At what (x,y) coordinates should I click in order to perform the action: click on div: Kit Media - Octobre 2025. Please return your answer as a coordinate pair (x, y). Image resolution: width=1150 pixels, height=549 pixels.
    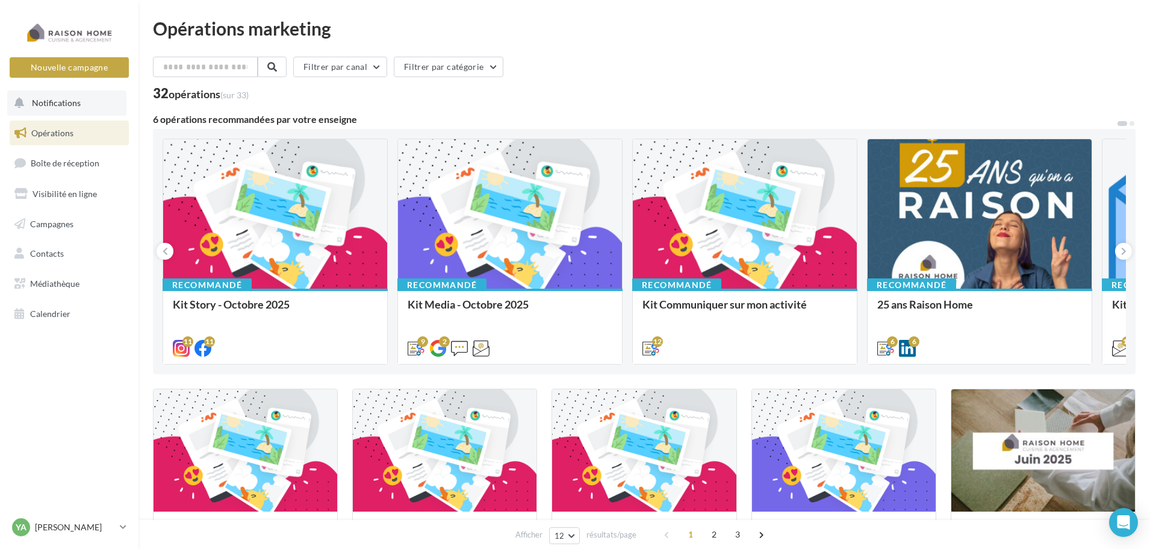
    Looking at the image, I should click on (510, 310).